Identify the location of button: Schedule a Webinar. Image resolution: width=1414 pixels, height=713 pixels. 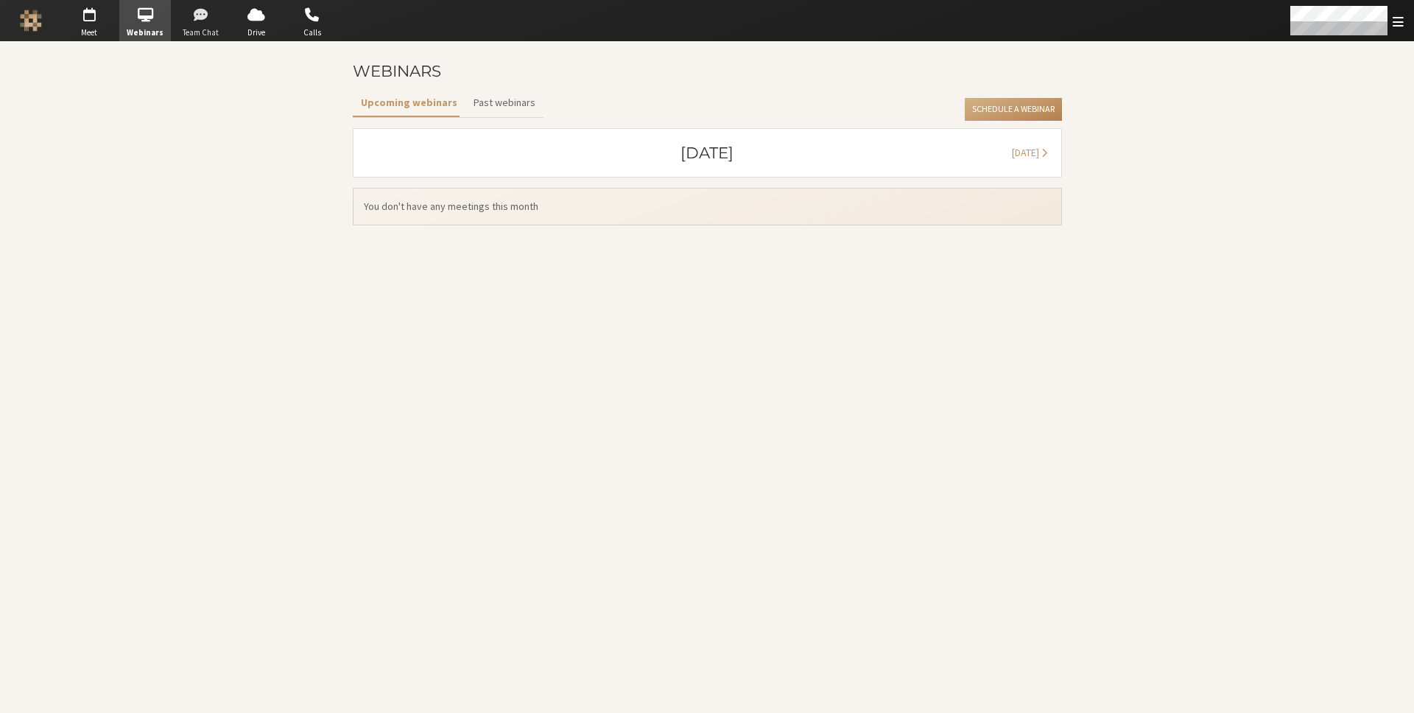
(1013, 110).